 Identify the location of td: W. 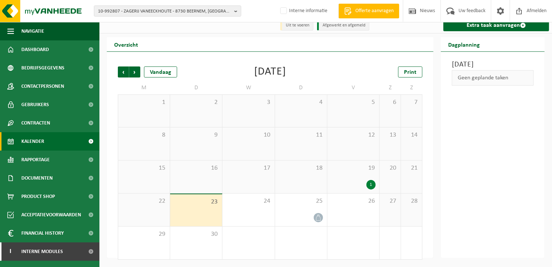
(248, 88).